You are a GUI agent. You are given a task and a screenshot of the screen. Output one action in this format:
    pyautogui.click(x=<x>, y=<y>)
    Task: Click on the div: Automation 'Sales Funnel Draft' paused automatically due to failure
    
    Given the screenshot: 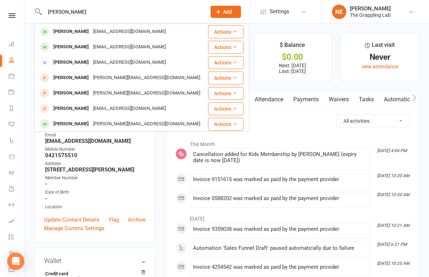 What is the action you would take?
    pyautogui.click(x=280, y=248)
    